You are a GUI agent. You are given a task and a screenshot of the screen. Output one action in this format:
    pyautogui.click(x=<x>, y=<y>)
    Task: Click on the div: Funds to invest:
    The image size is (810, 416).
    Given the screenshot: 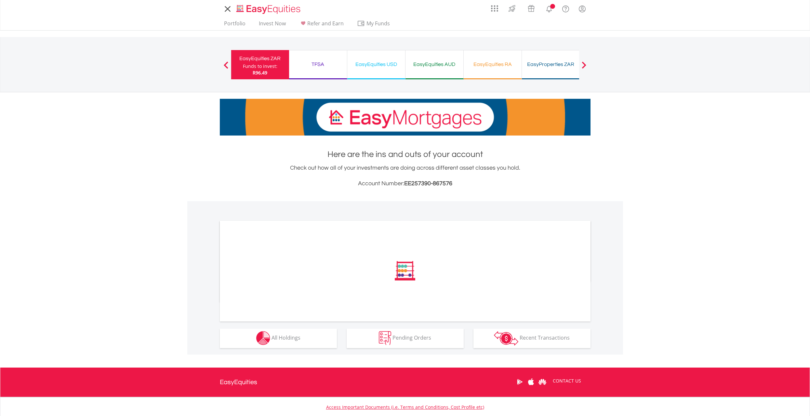 What is the action you would take?
    pyautogui.click(x=260, y=66)
    